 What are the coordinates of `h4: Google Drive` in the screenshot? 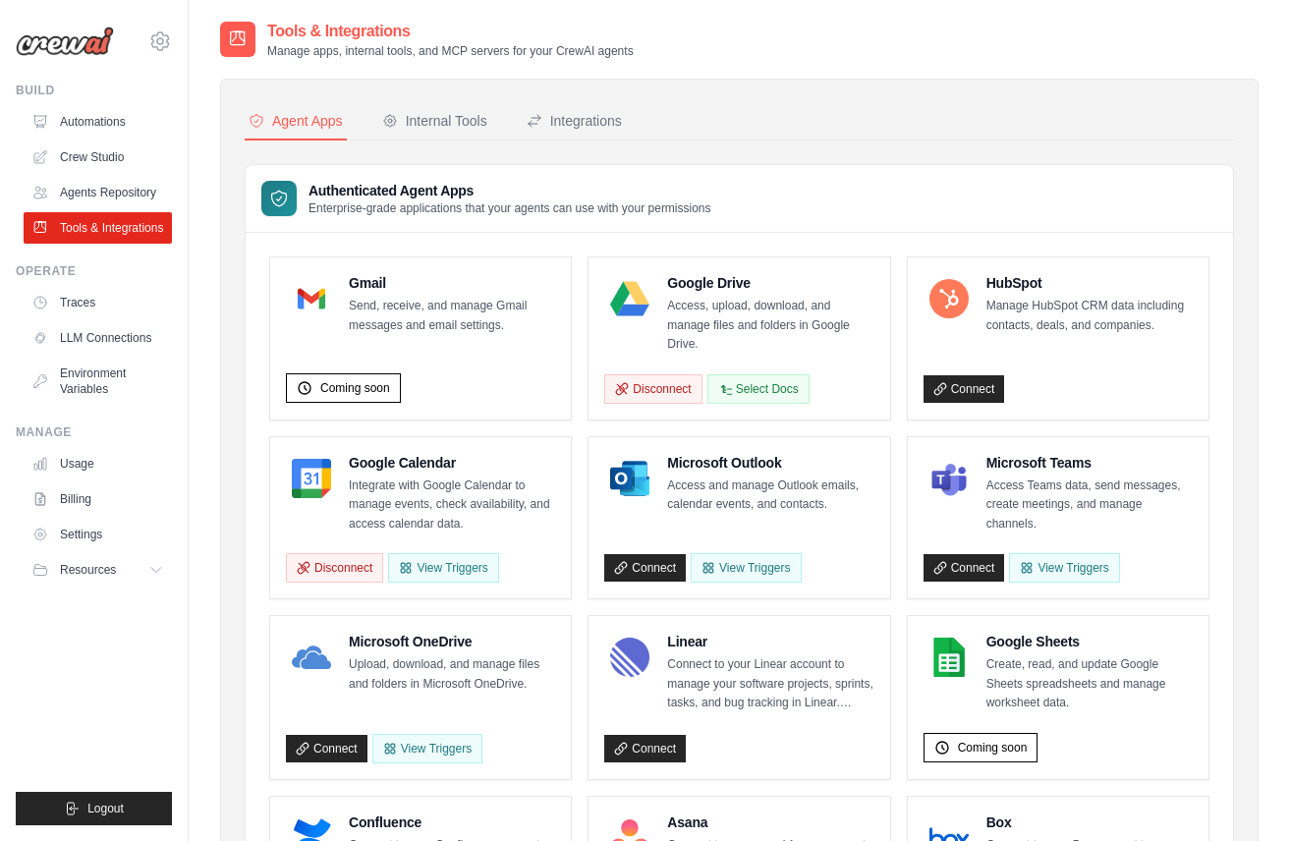 It's located at (770, 283).